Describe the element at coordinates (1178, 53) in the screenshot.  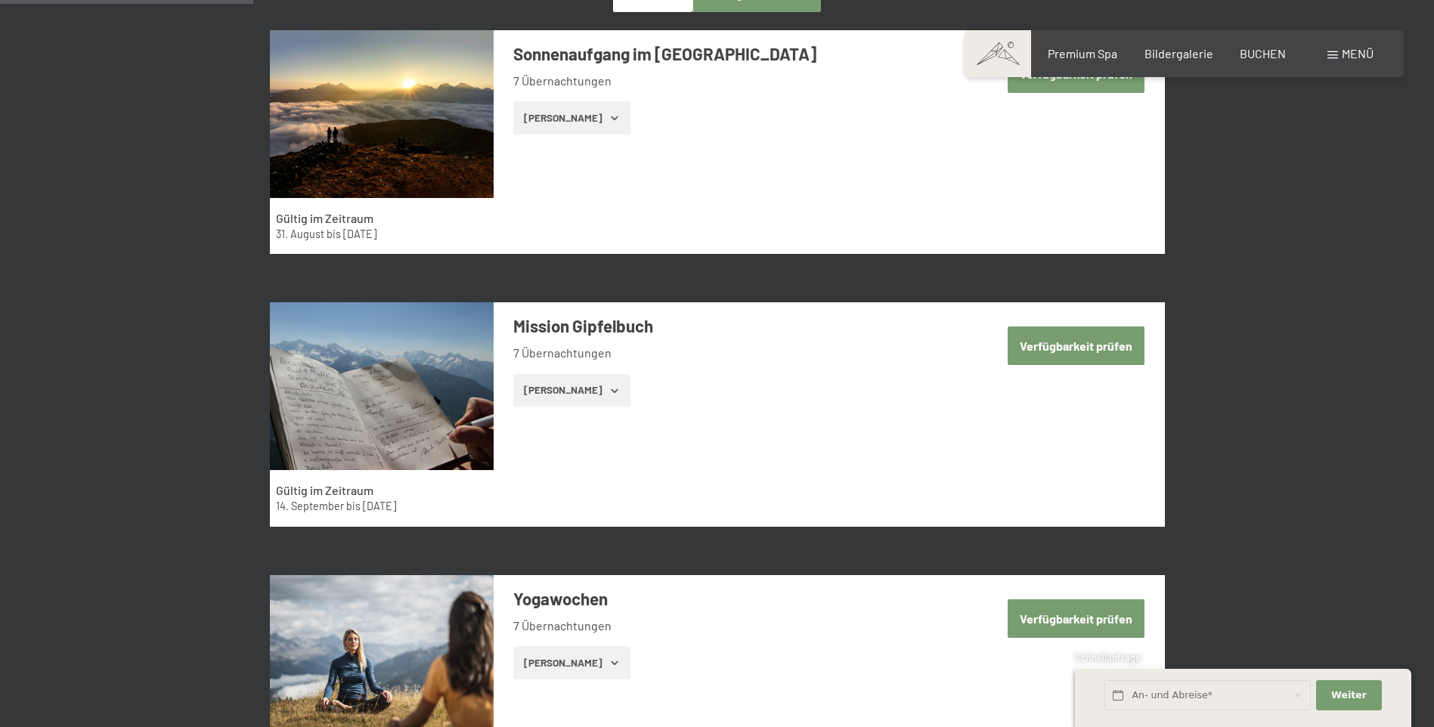
I see `a: Bildergalerie` at that location.